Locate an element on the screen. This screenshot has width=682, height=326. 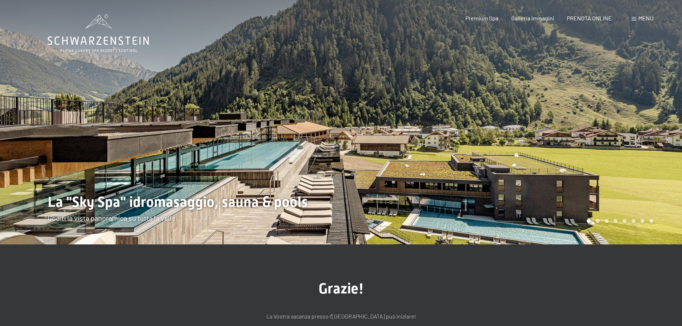
div: Carousel Page 6 is located at coordinates (633, 221).